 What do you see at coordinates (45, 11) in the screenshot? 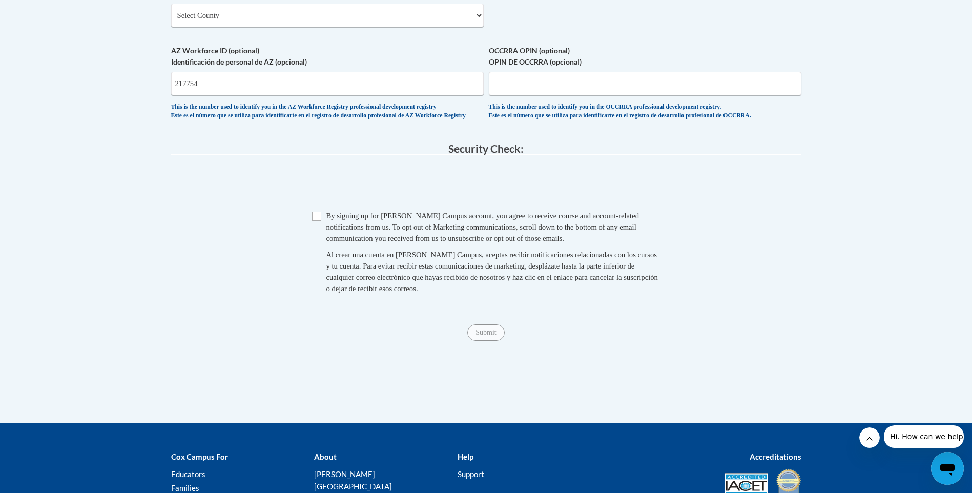
I see `span: Hi. How can we help?` at bounding box center [45, 11].